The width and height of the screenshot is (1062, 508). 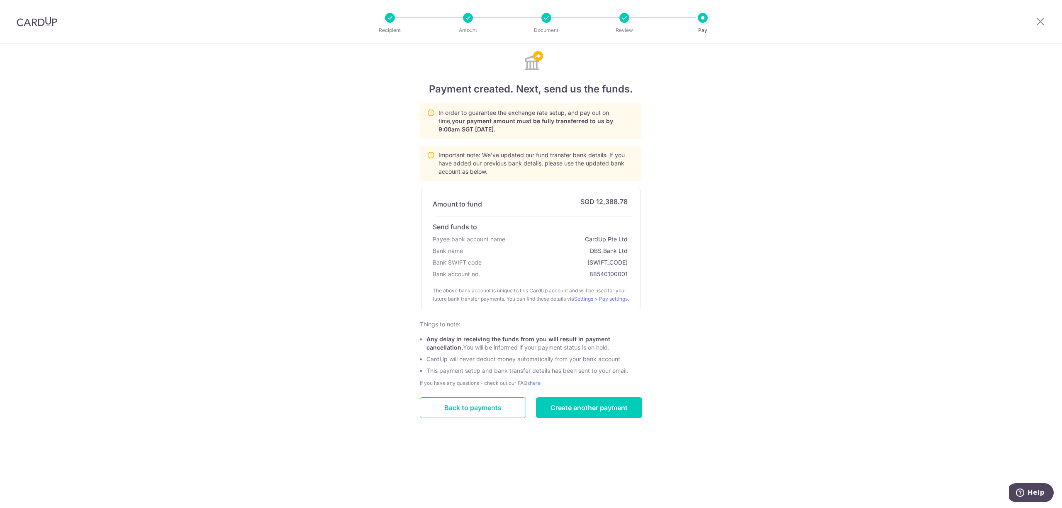 I want to click on div: Send funds to, so click(x=455, y=227).